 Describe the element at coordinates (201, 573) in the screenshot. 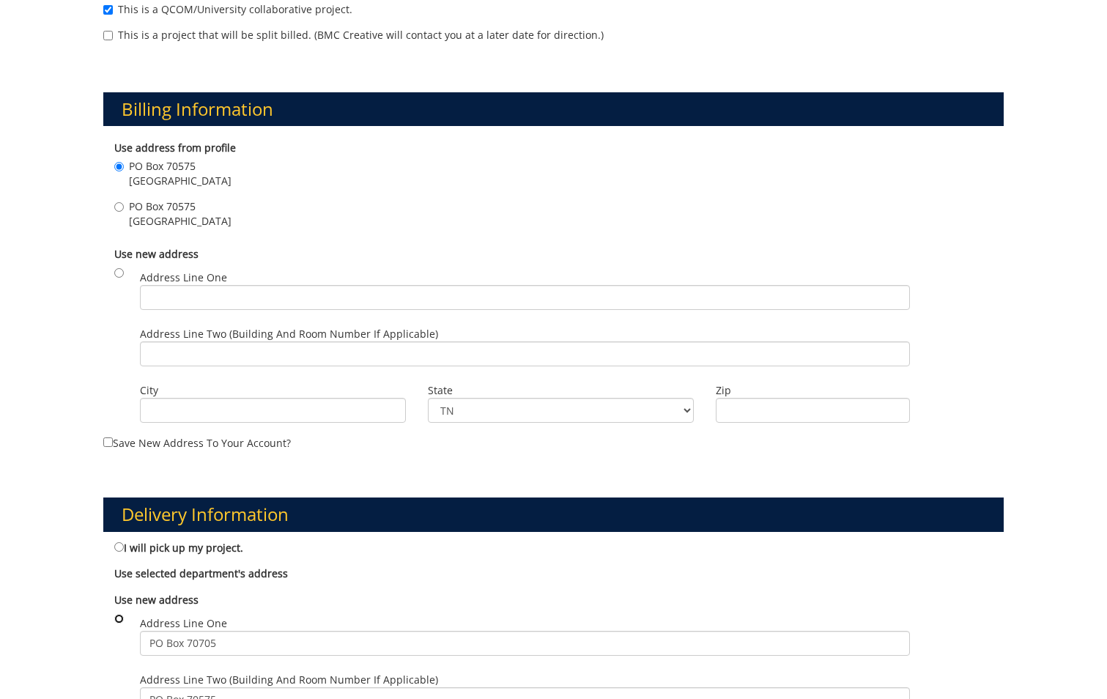

I see `b: Use selected department's address` at that location.